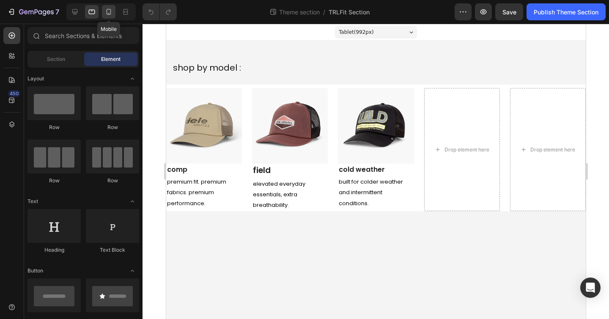 The image size is (609, 319). Describe the element at coordinates (14, 94) in the screenshot. I see `div: 450` at that location.